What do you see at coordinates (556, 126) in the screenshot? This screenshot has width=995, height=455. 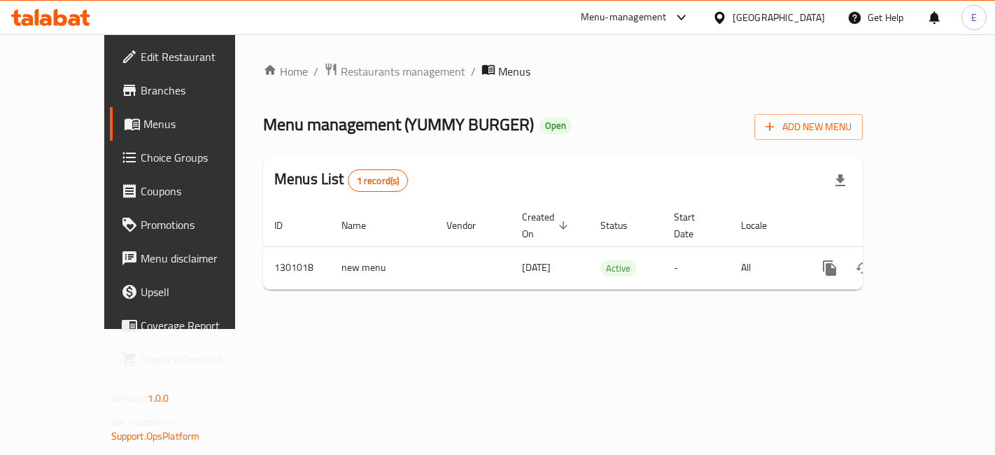 I see `div: Open` at bounding box center [556, 126].